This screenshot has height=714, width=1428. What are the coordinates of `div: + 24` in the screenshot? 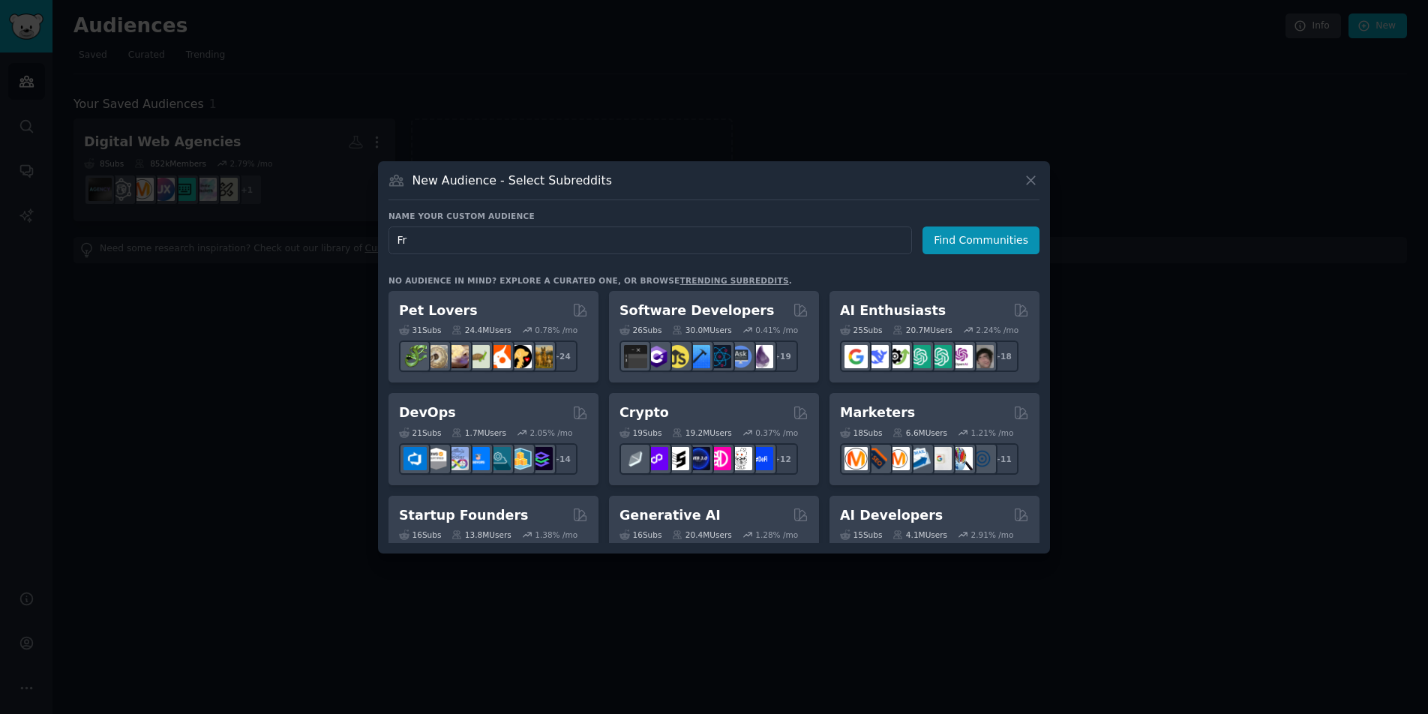 It's located at (562, 356).